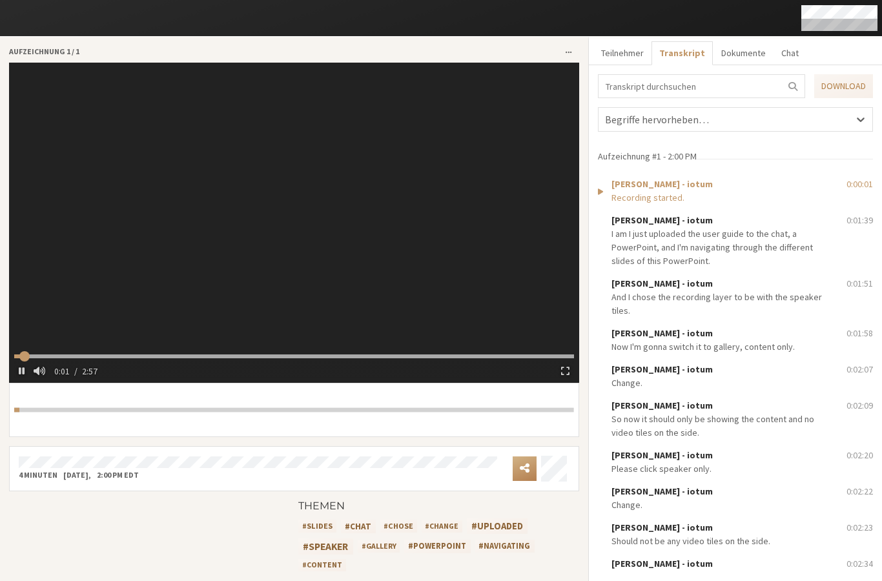 The width and height of the screenshot is (882, 581). Describe the element at coordinates (717, 303) in the screenshot. I see `span: And I chose the recording layer to be with the speaker tiles.` at that location.